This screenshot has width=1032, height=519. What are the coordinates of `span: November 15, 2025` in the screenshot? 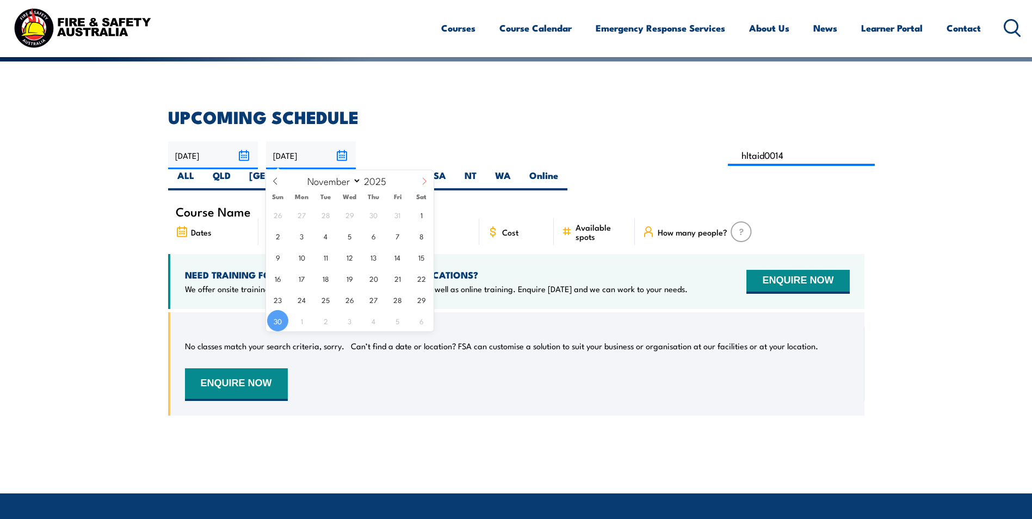 It's located at (421, 257).